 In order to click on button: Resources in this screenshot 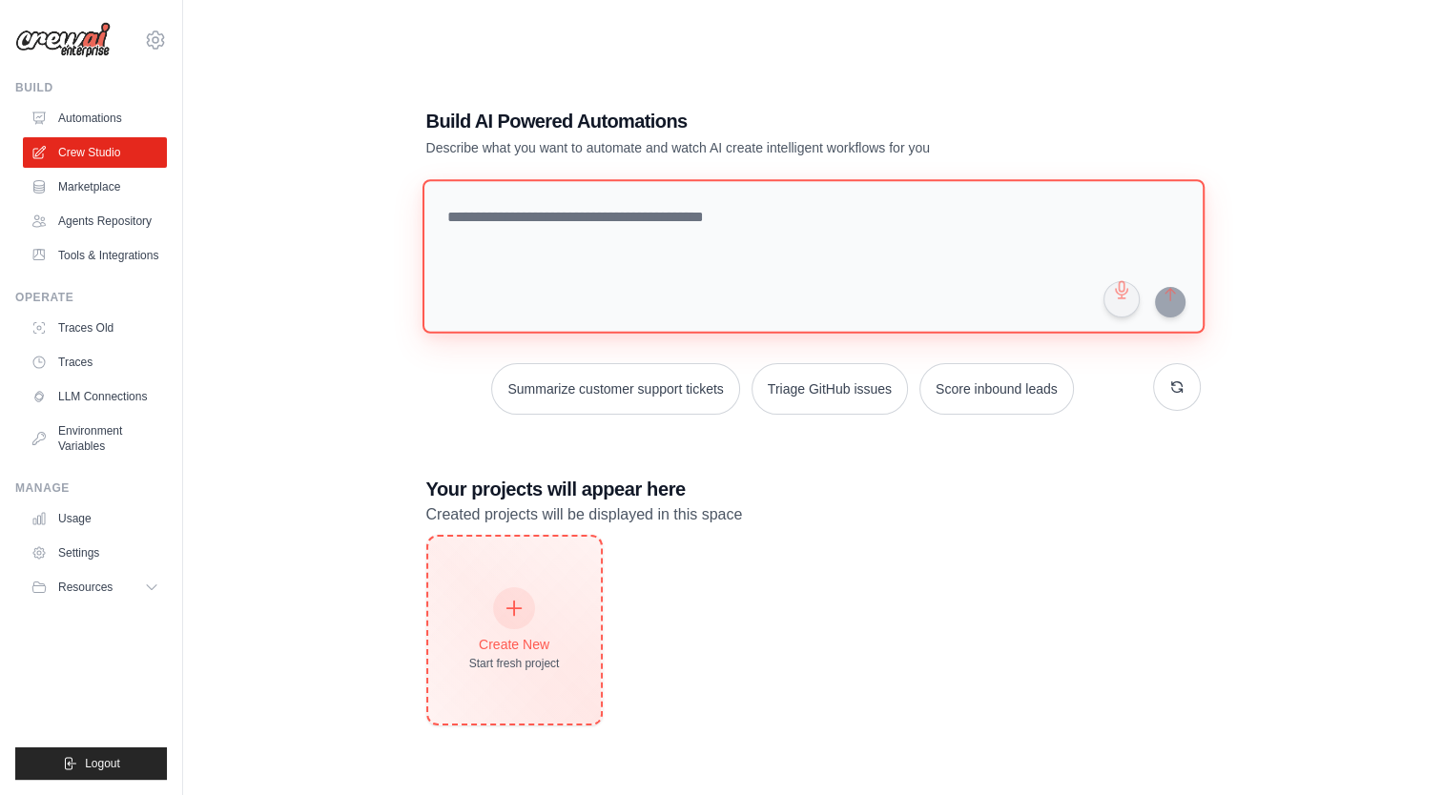, I will do `click(94, 587)`.